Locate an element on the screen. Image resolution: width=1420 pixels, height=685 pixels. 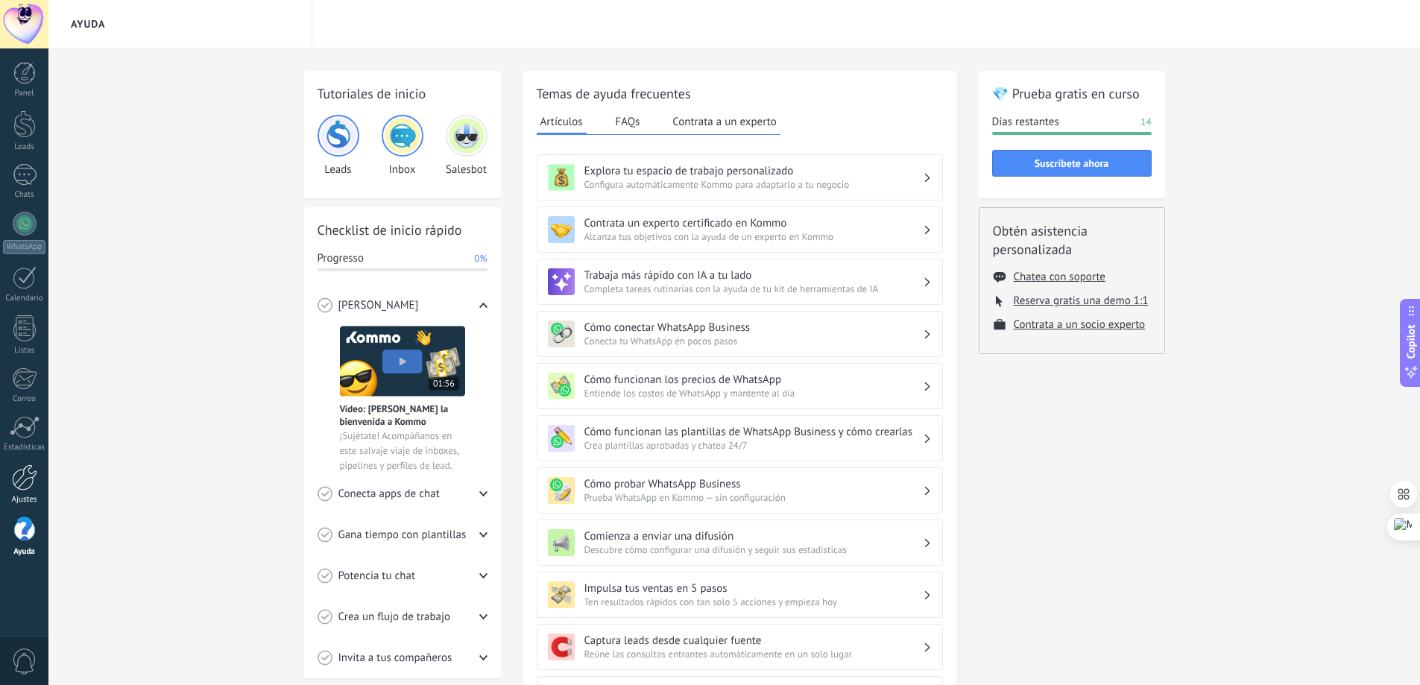
span: 14 is located at coordinates (1145, 122).